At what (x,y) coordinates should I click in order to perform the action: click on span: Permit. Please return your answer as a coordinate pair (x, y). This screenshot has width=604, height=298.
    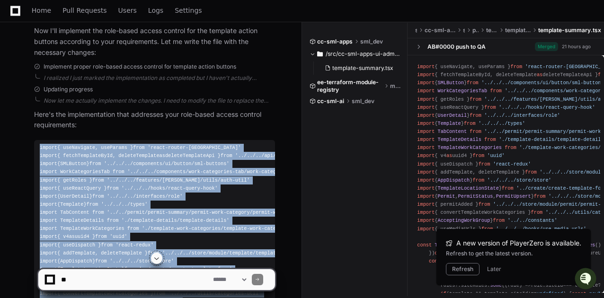
    Looking at the image, I should click on (446, 196).